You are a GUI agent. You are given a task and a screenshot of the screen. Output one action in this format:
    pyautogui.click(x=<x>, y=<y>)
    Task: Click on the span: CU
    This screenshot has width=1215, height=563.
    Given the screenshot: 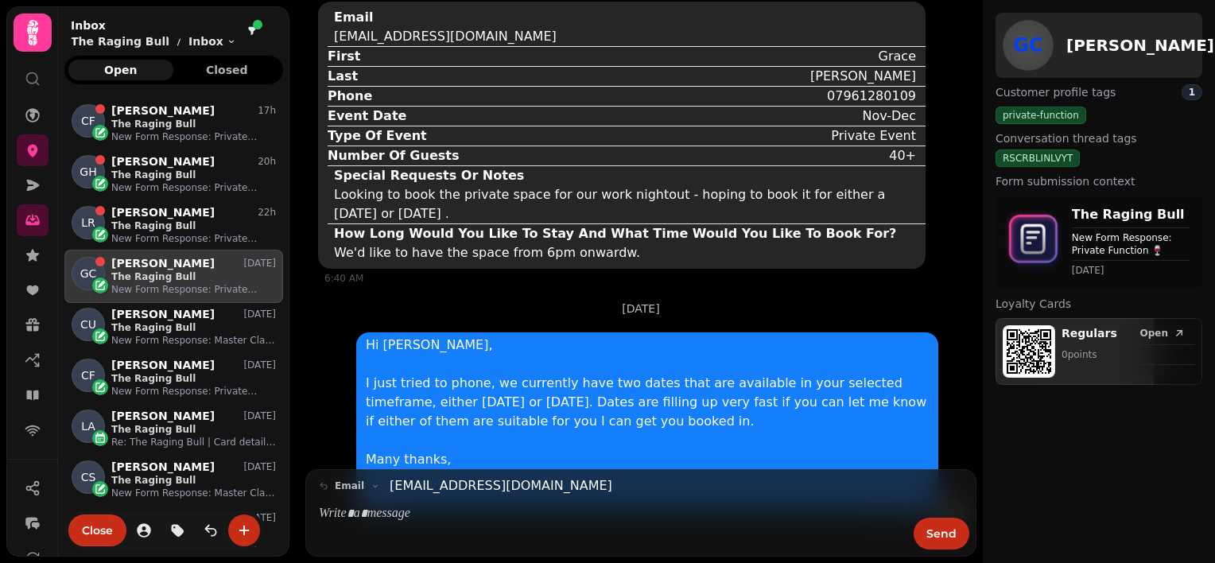 What is the action you would take?
    pyautogui.click(x=88, y=324)
    